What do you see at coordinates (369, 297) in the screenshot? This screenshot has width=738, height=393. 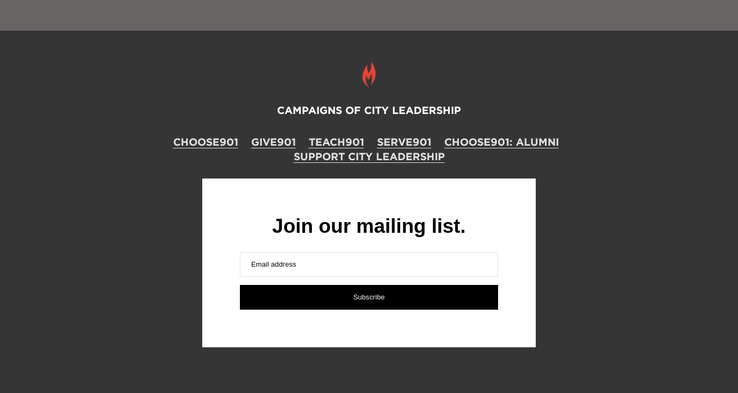 I see `button: Subscribe` at bounding box center [369, 297].